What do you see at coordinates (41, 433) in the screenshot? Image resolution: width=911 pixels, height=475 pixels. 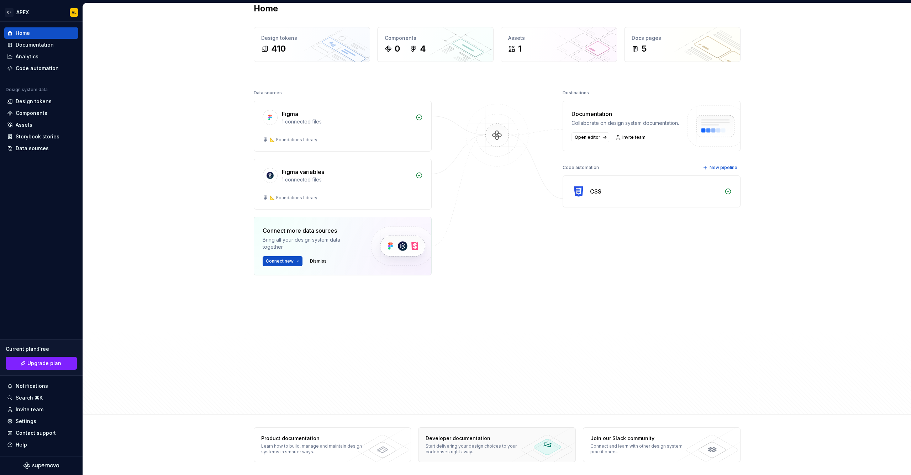 I see `button: Contact support` at bounding box center [41, 433].